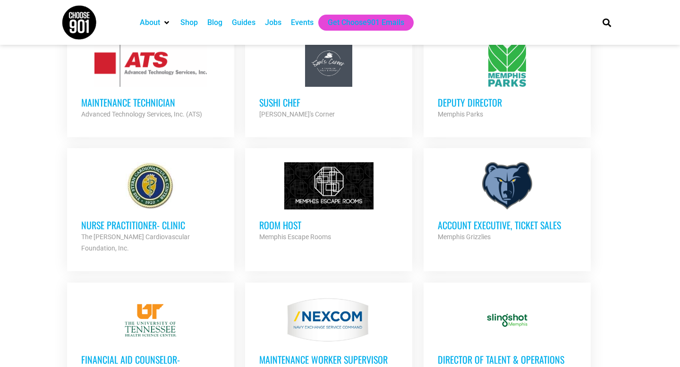  Describe the element at coordinates (507, 102) in the screenshot. I see `h3: Deputy Director` at that location.